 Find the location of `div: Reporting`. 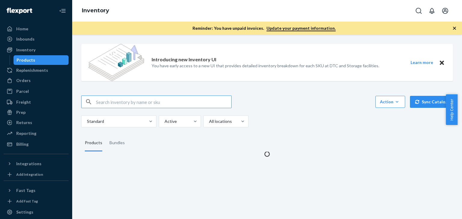

div: Reporting is located at coordinates (26, 134).